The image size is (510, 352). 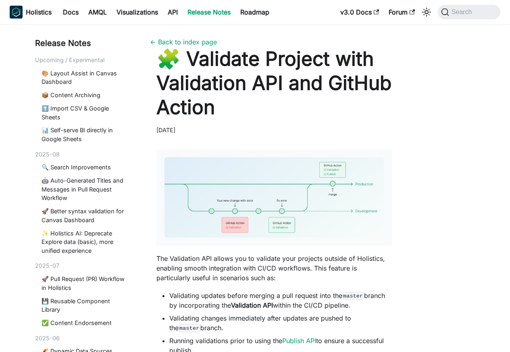 What do you see at coordinates (83, 194) in the screenshot?
I see `nav: Blog recent posts navigation` at bounding box center [83, 194].